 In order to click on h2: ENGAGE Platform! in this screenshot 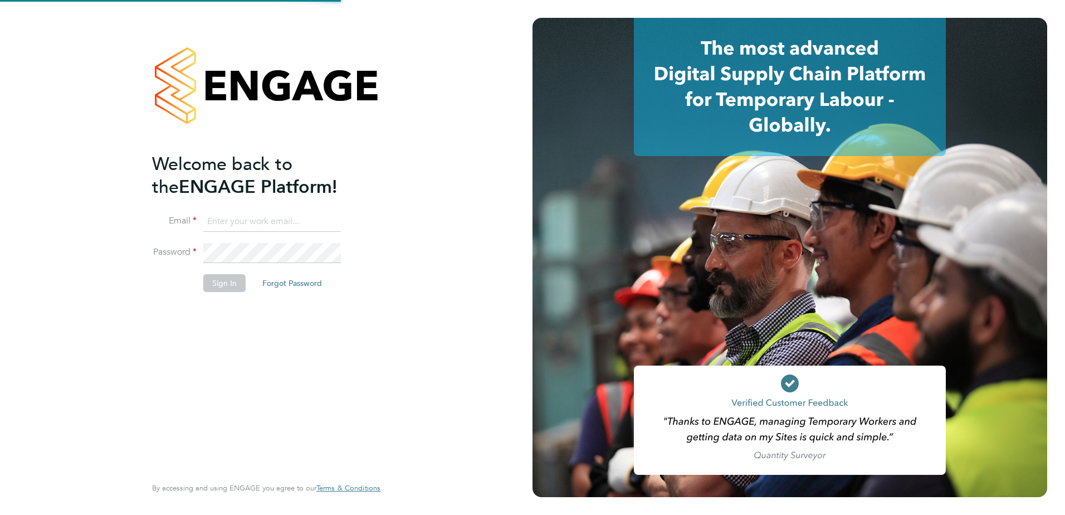, I will do `click(261, 175)`.